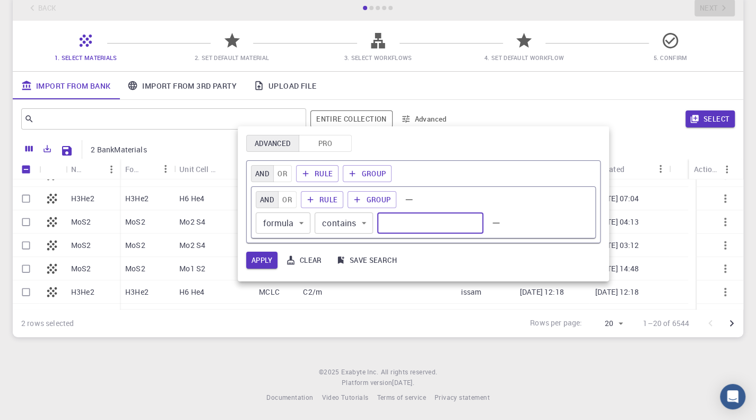 Image resolution: width=756 pixels, height=420 pixels. Describe the element at coordinates (367, 260) in the screenshot. I see `button: Save search` at that location.